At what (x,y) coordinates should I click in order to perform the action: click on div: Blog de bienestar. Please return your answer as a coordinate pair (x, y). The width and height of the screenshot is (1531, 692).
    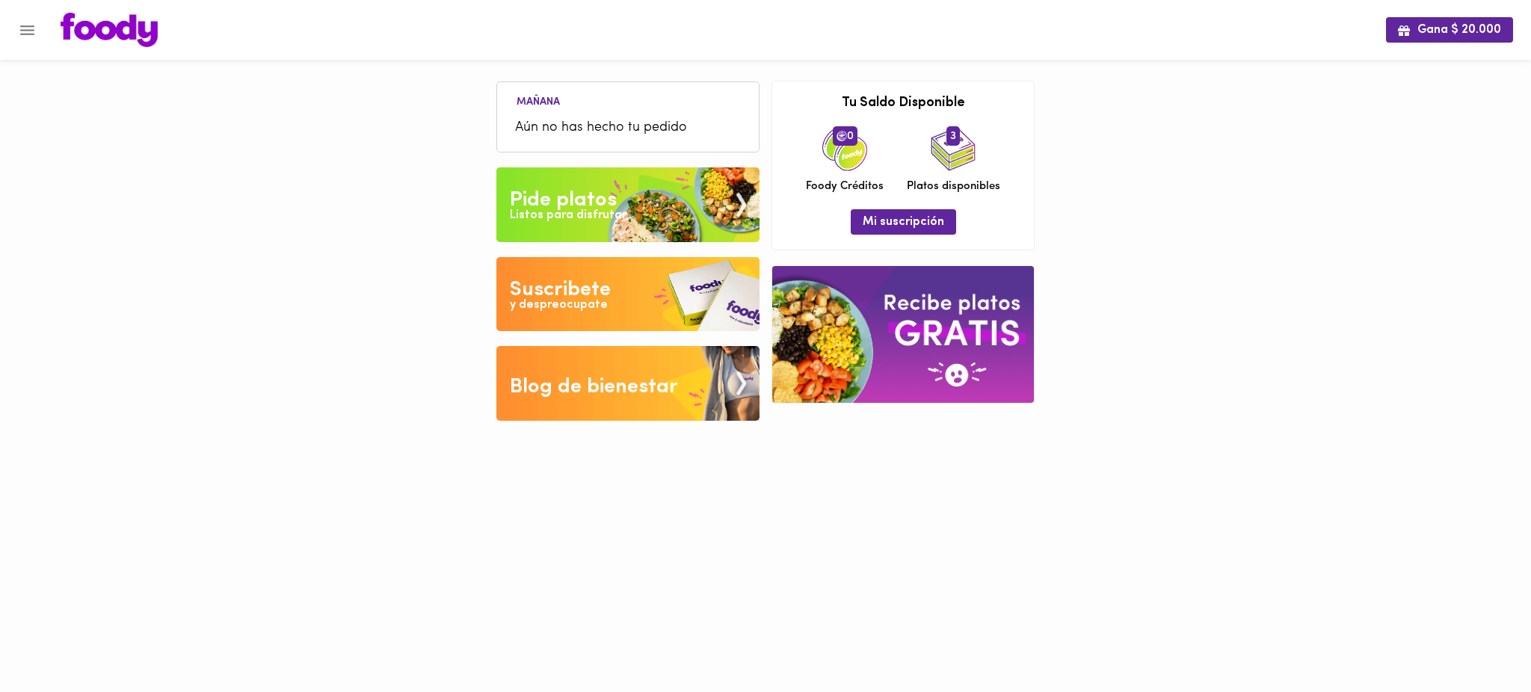
    Looking at the image, I should click on (593, 387).